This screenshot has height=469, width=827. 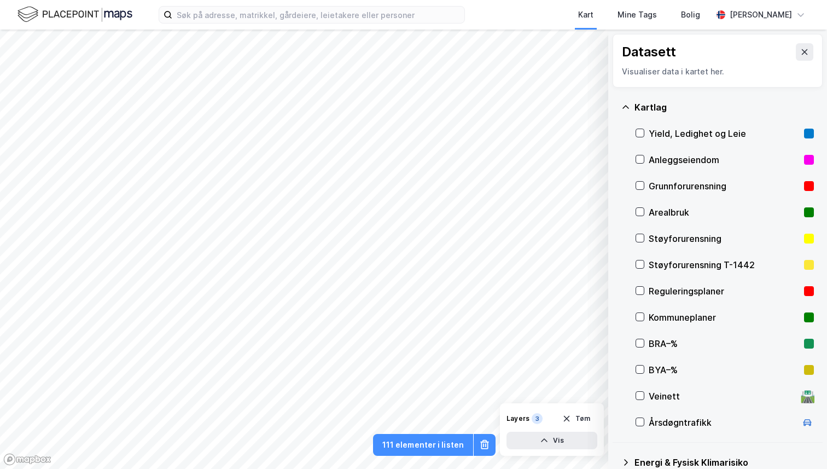 I want to click on div: Kommuneplaner, so click(x=724, y=317).